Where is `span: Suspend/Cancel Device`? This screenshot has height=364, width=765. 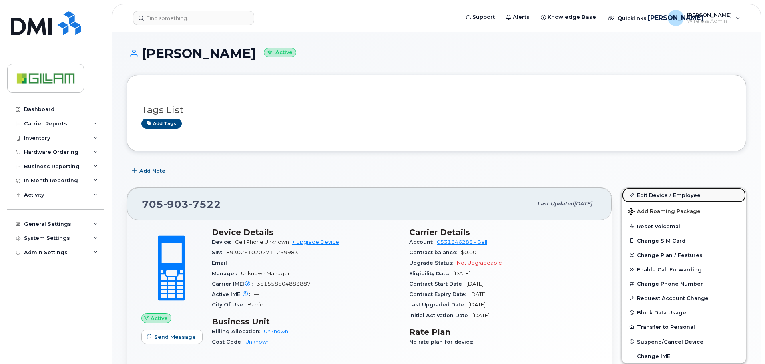
span: Suspend/Cancel Device is located at coordinates (670, 341).